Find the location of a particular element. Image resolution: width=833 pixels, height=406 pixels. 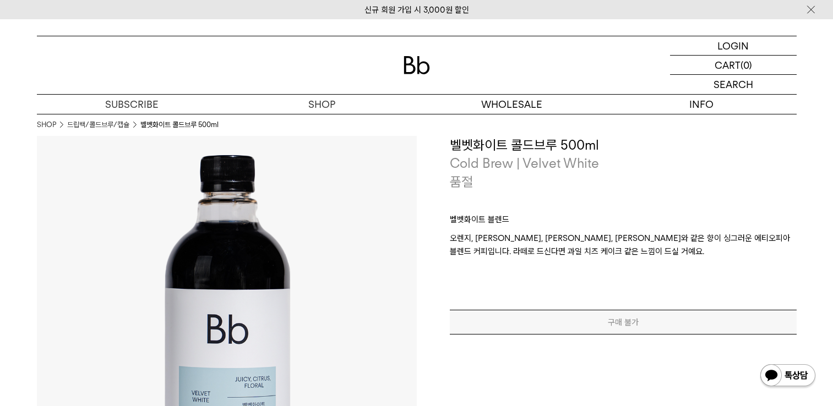

img: 카카오톡 채널 1:1 채팅 버튼 is located at coordinates (788, 377).